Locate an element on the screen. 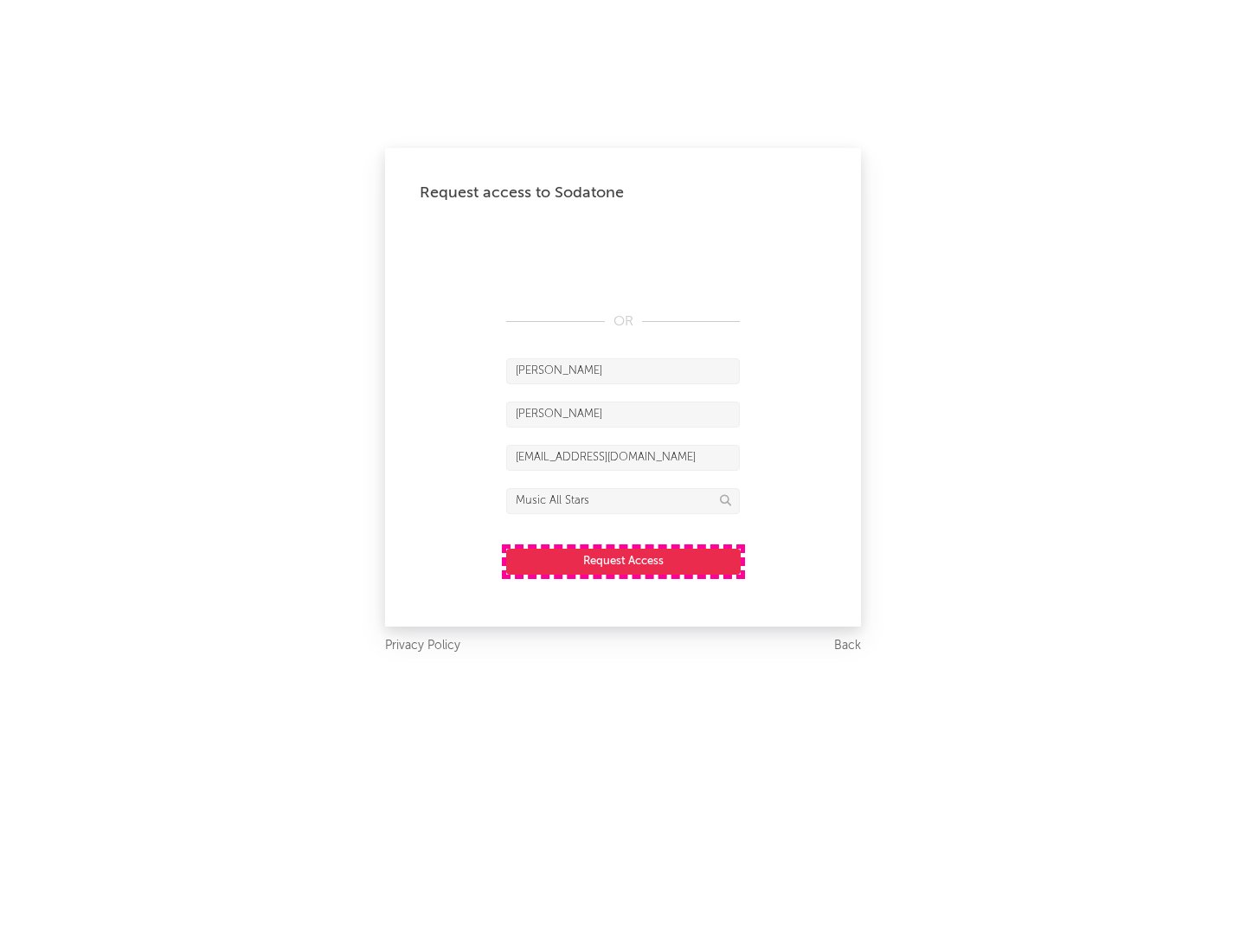 The width and height of the screenshot is (1246, 952). button: Request Access is located at coordinates (623, 561).